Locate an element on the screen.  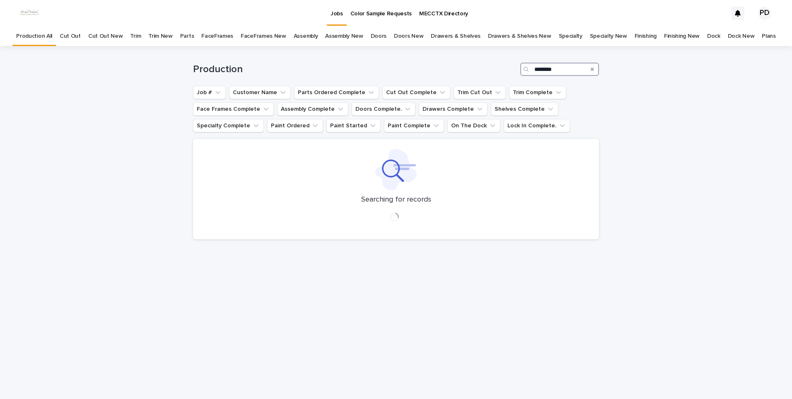
button: Customer Name is located at coordinates (260, 92).